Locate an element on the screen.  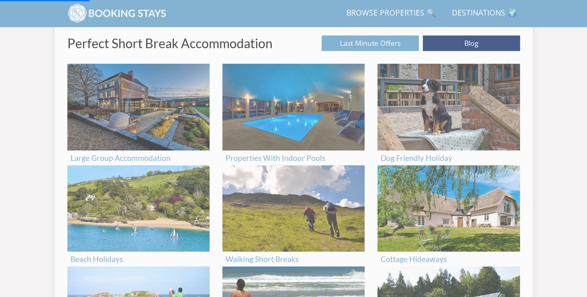
a: Blog is located at coordinates (471, 43).